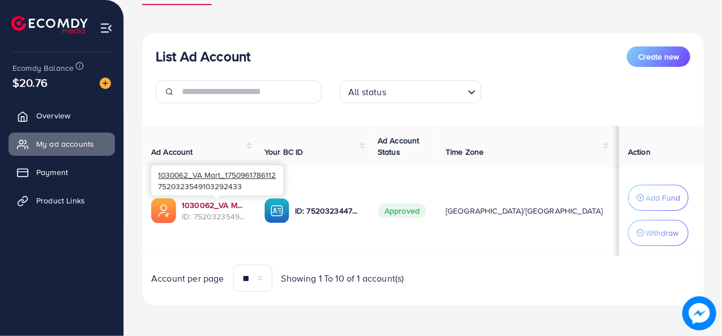 The image size is (722, 336). I want to click on span: 1030062_VA Mart_1750961786112, so click(217, 174).